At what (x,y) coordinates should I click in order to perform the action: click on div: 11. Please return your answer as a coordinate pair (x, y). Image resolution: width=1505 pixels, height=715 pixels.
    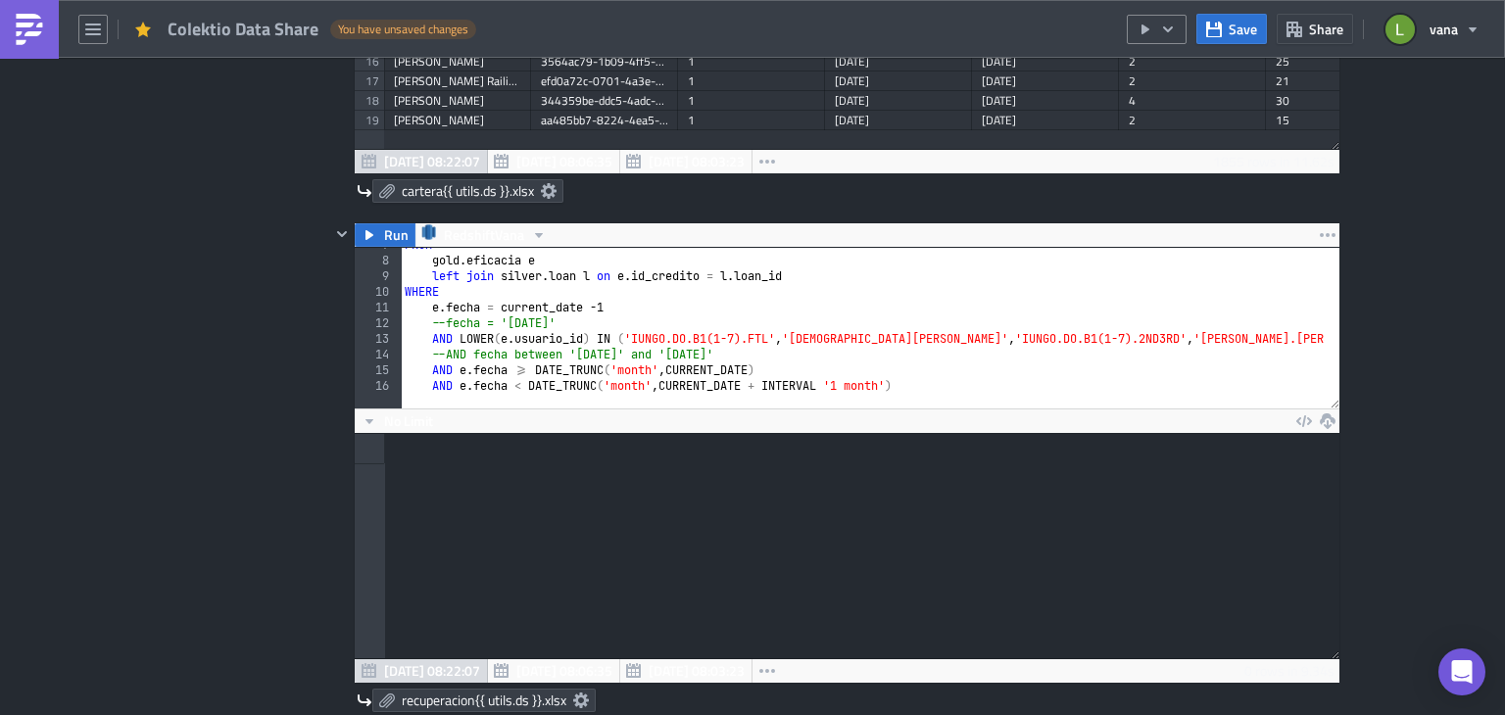
    Looking at the image, I should click on (378, 308).